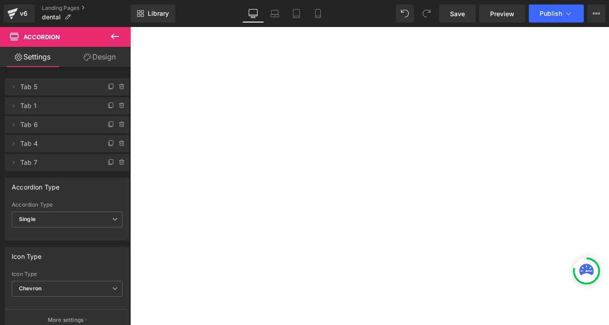  What do you see at coordinates (30, 288) in the screenshot?
I see `b: Chevron` at bounding box center [30, 288].